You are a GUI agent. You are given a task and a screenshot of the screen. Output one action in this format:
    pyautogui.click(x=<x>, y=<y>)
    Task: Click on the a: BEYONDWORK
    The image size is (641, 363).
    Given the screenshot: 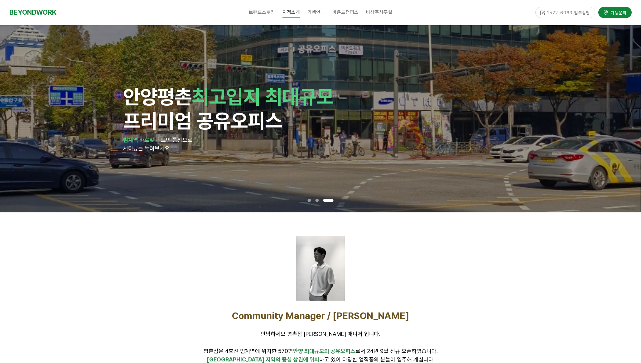 What is the action you would take?
    pyautogui.click(x=33, y=12)
    